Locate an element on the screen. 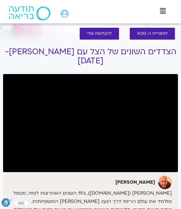 Image resolution: width=181 pixels, height=209 pixels. span: לספריית ה-VOD is located at coordinates (152, 34).